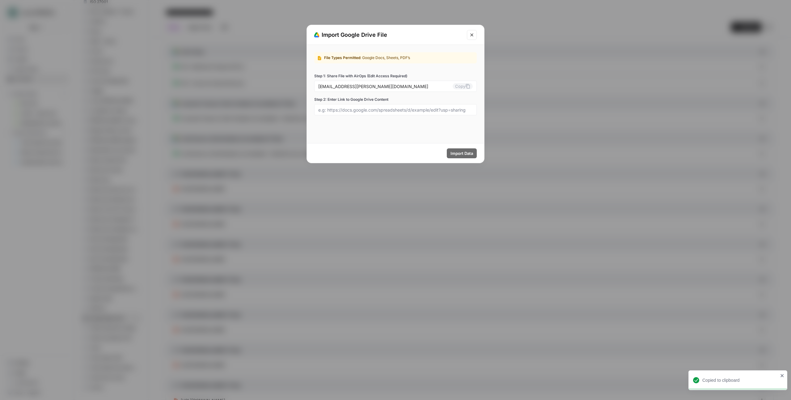  Describe the element at coordinates (395, 110) in the screenshot. I see `input: e.g: https://docs.google.com/spreadsheets/d/example/edit?usp=sharing` at that location.